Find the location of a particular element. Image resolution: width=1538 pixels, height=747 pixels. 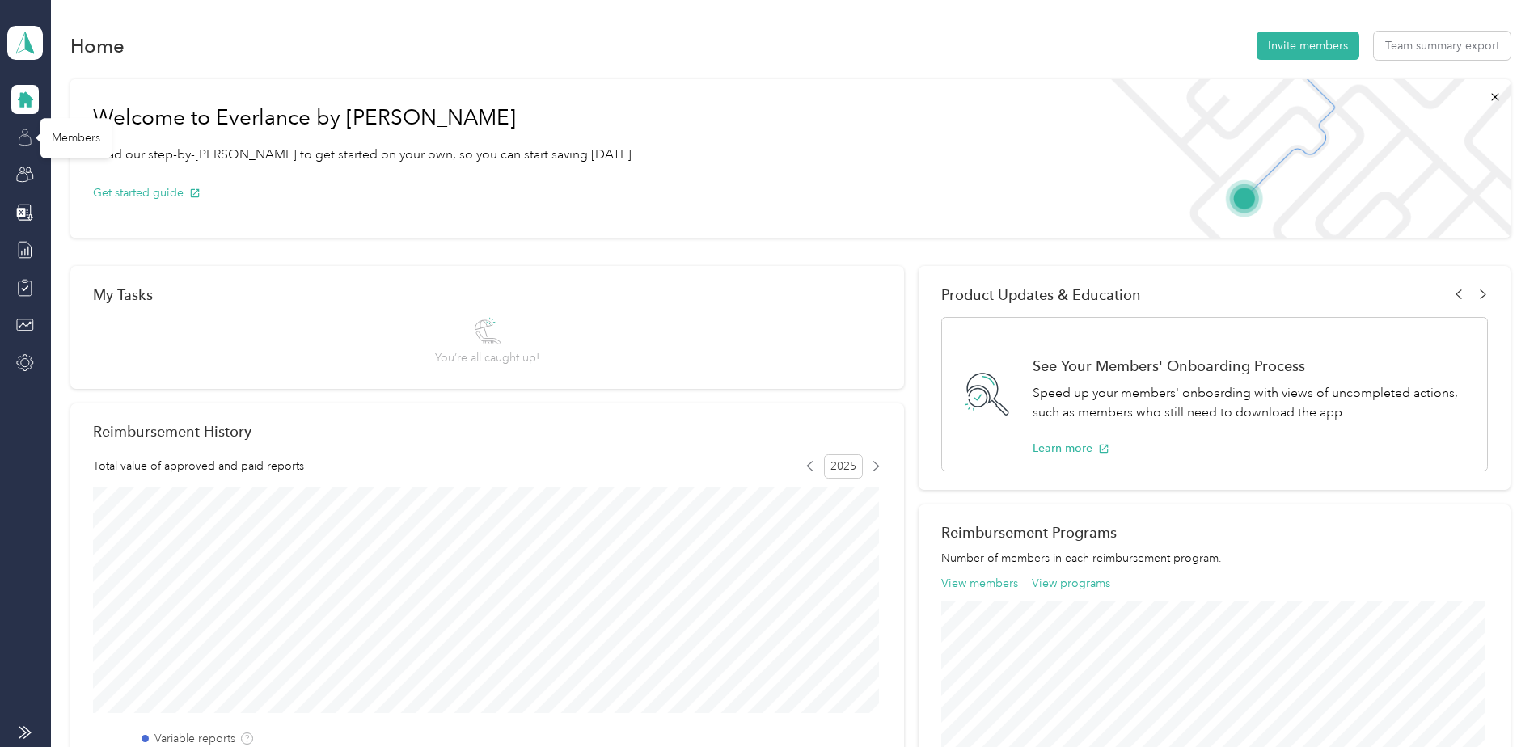

span: You’re all caught up! is located at coordinates (487, 358).